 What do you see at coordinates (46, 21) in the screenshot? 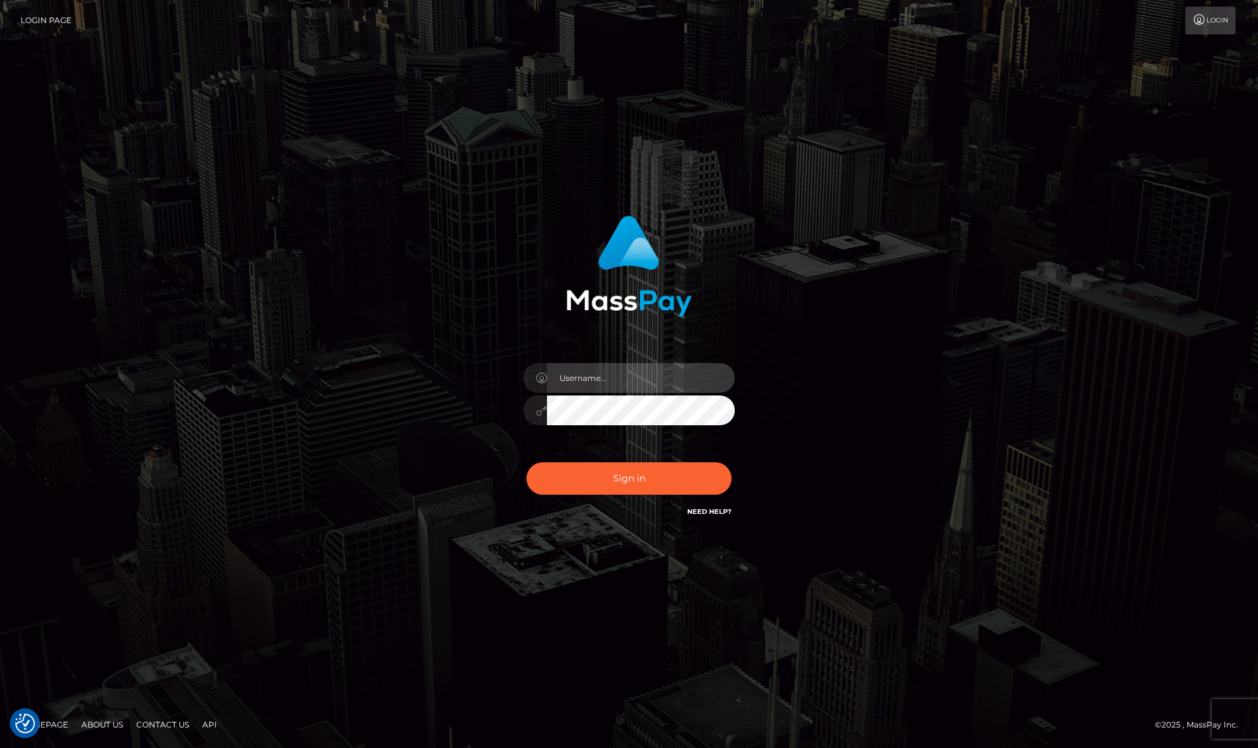
I see `a: Login Page` at bounding box center [46, 21].